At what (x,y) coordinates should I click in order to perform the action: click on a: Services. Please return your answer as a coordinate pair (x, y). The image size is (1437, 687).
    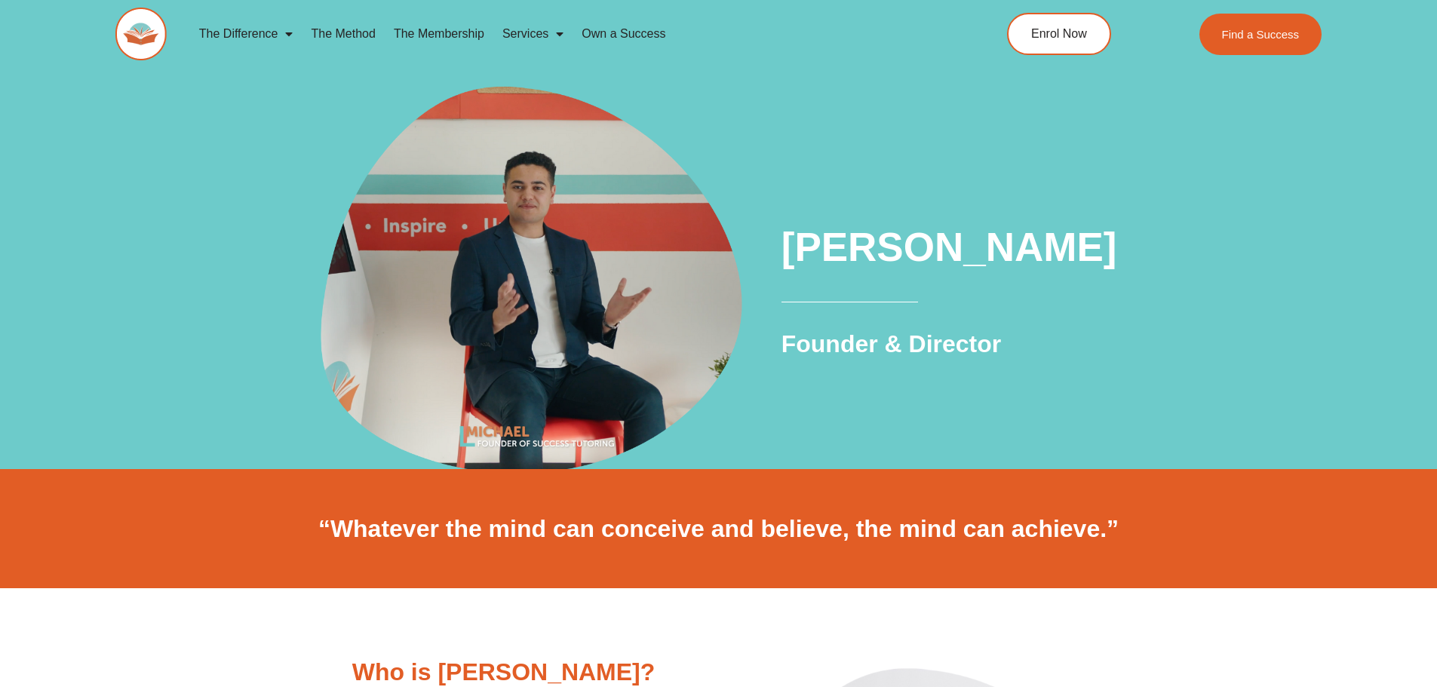
    Looking at the image, I should click on (533, 34).